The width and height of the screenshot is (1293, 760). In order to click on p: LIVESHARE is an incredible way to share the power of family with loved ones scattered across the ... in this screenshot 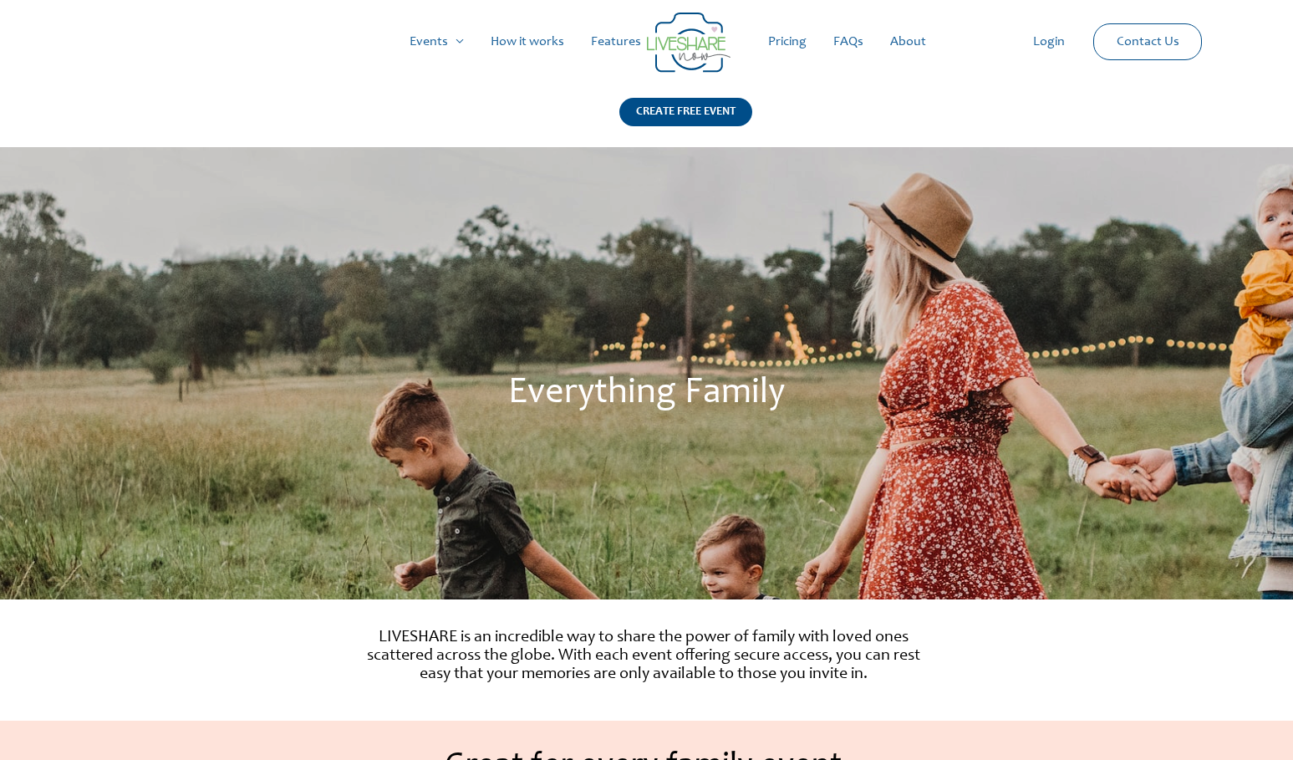, I will do `click(644, 656)`.